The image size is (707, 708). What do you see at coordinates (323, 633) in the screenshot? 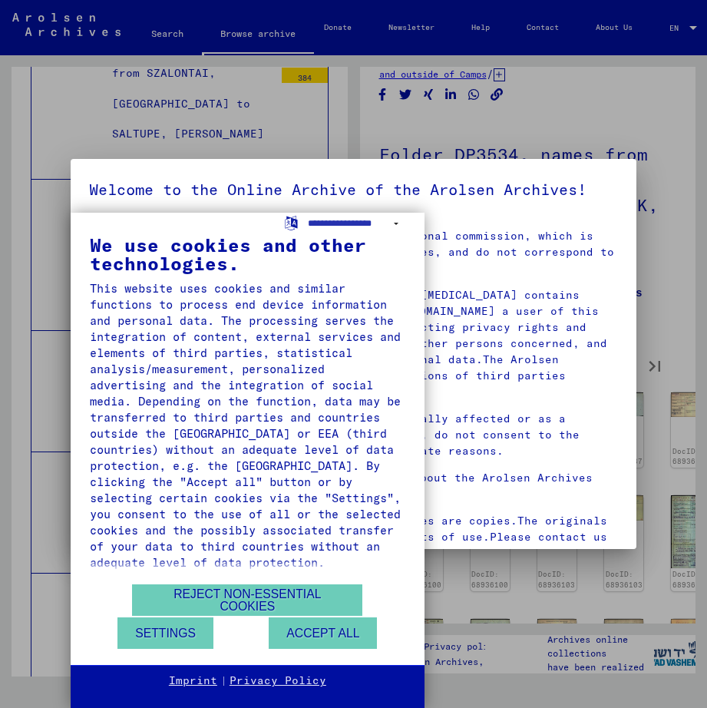
I see `button: Accept all` at bounding box center [323, 633].